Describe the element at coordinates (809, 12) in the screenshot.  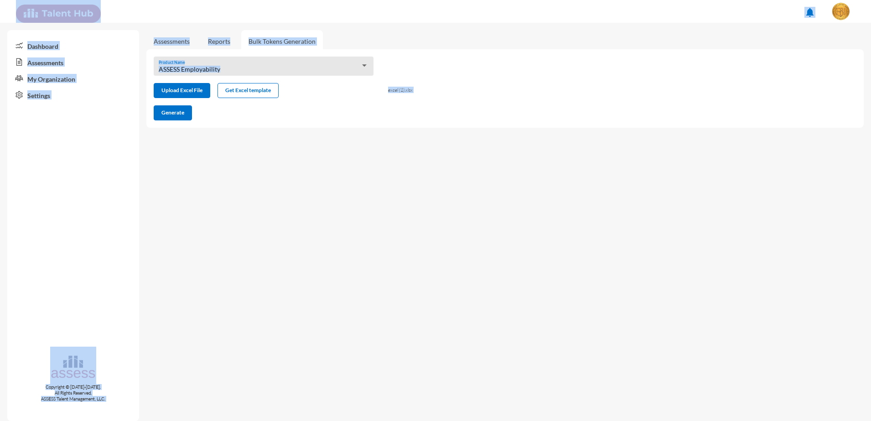
I see `mat-icon: notifications` at that location.